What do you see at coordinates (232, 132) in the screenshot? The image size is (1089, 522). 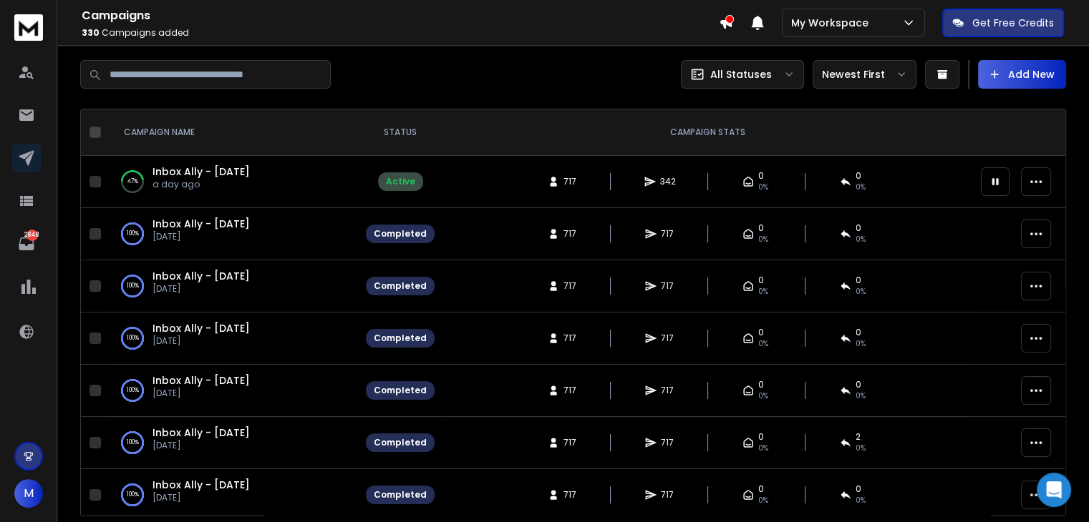 I see `th: CAMPAIGN NAME` at bounding box center [232, 132].